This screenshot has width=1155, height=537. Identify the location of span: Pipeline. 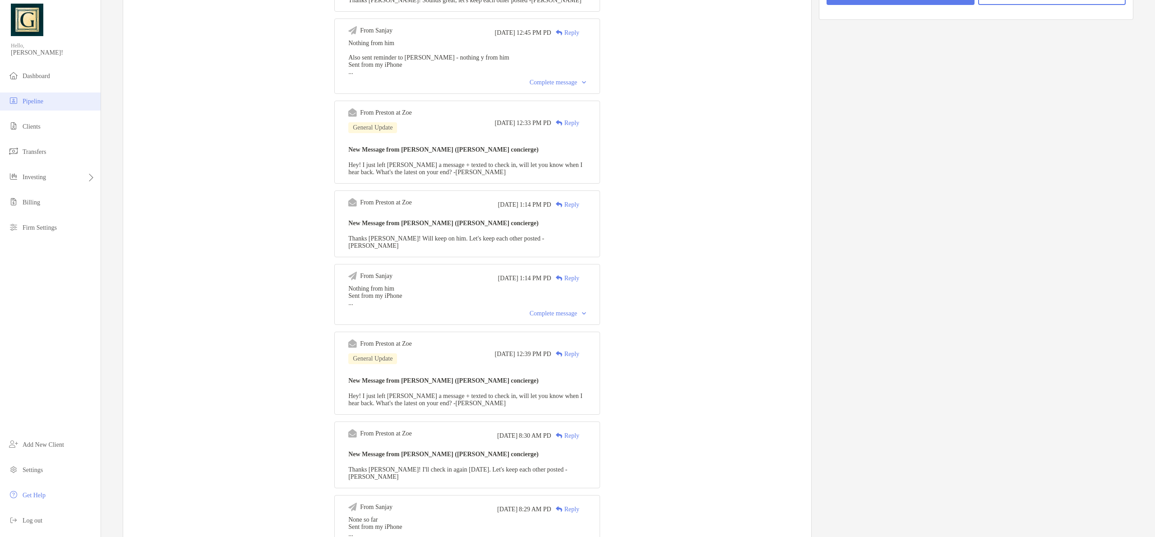
(33, 101).